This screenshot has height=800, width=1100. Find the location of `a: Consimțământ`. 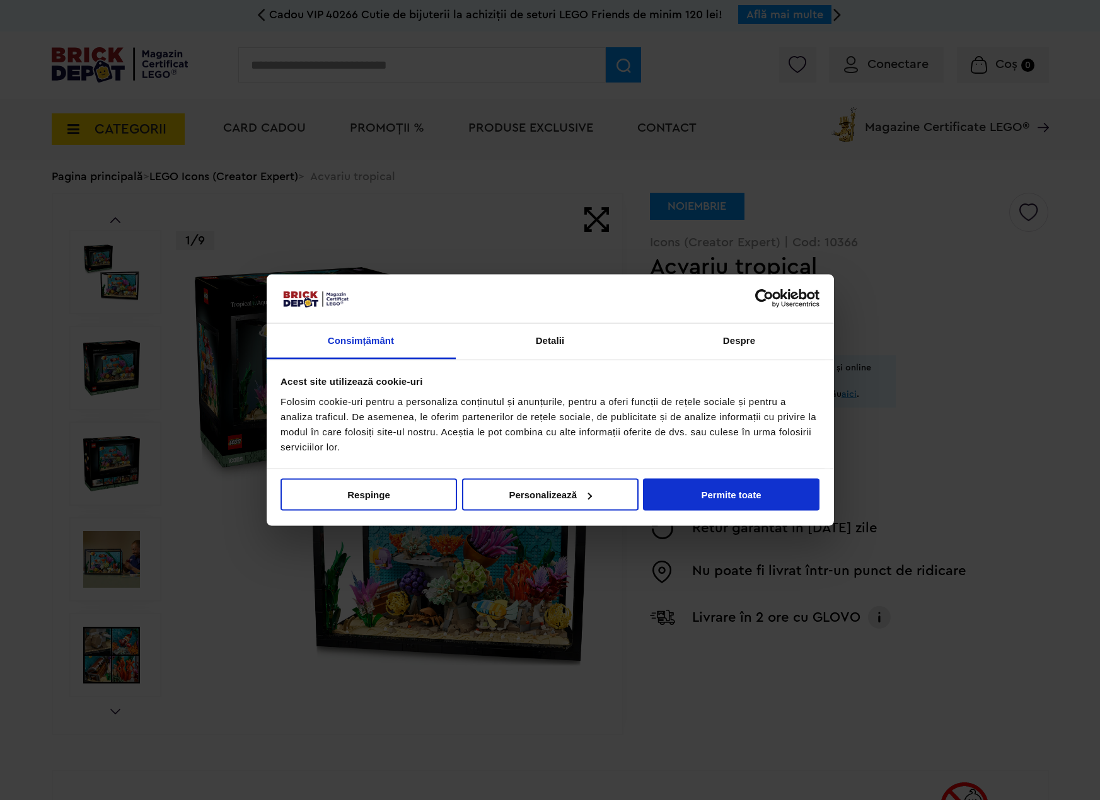

a: Consimțământ is located at coordinates (361, 341).